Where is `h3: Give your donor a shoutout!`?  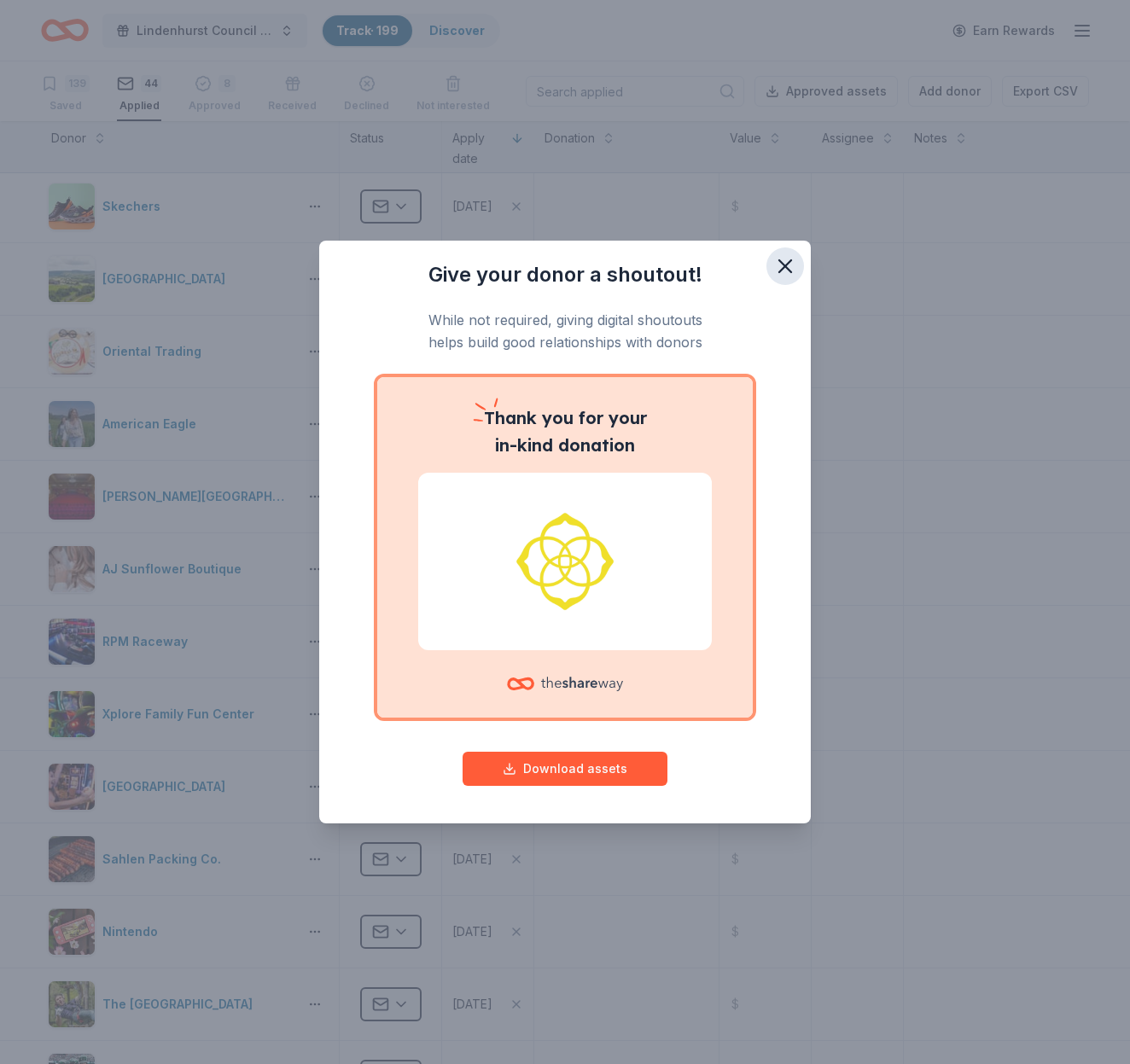
h3: Give your donor a shoutout! is located at coordinates (565, 275).